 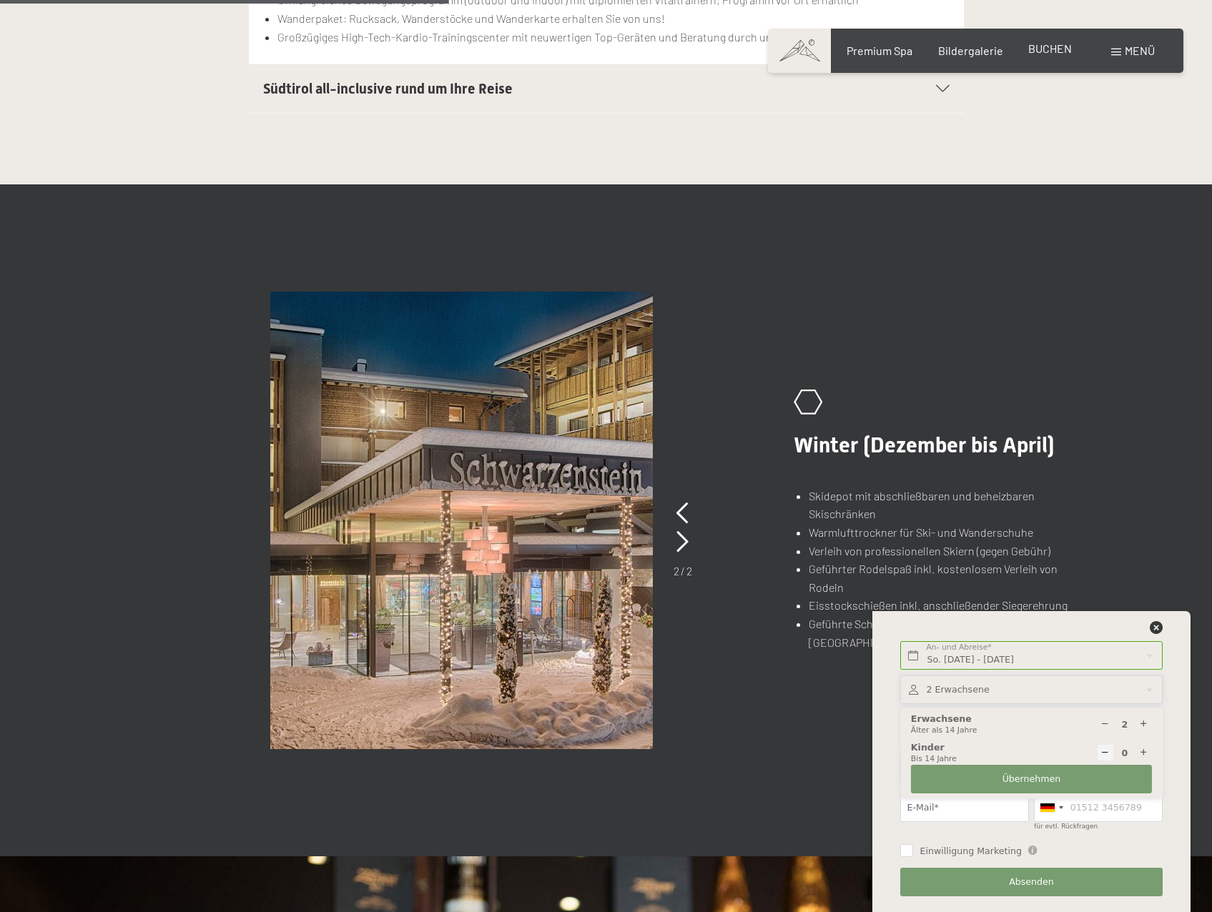 I want to click on span: Übernehmen, so click(x=1031, y=779).